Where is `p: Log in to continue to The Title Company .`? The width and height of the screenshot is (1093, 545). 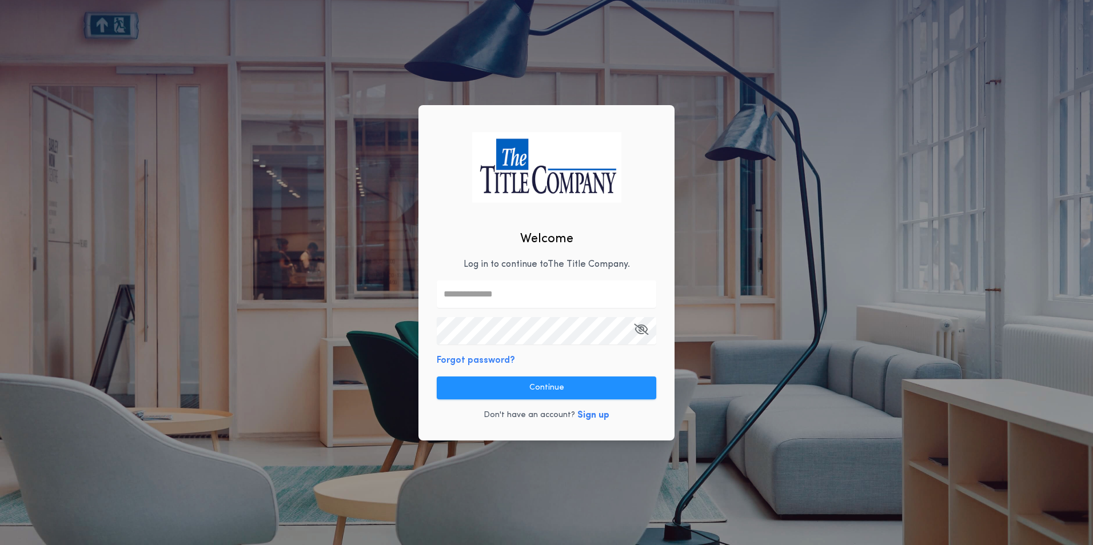 p: Log in to continue to The Title Company . is located at coordinates (546, 265).